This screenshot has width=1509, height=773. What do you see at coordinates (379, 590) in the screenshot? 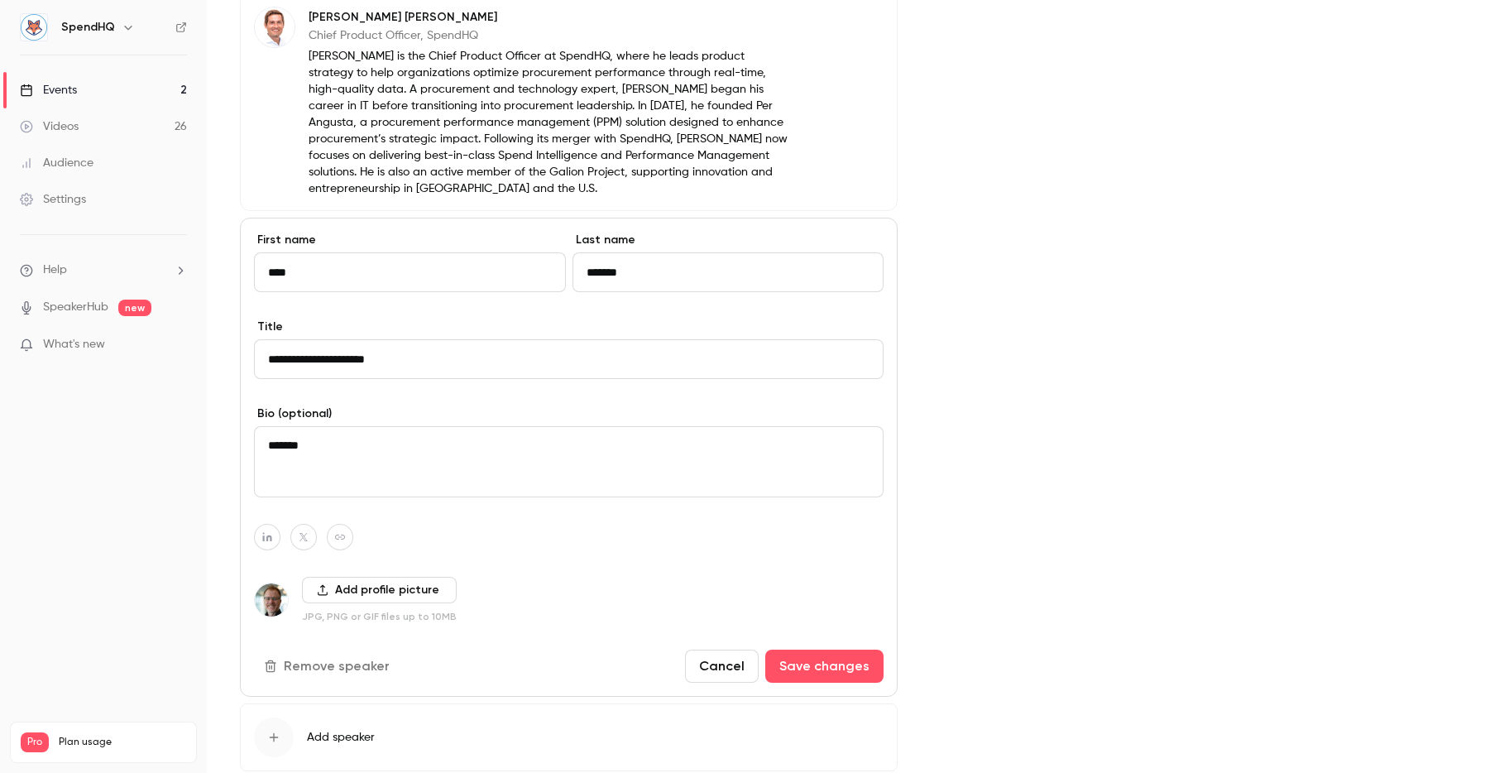
I see `button: Add profile picture` at bounding box center [379, 590].